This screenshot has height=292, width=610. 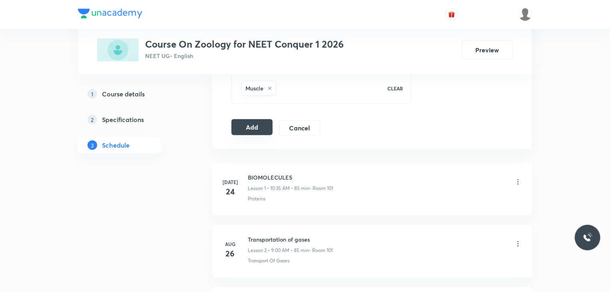 I want to click on button: Preview, so click(x=487, y=50).